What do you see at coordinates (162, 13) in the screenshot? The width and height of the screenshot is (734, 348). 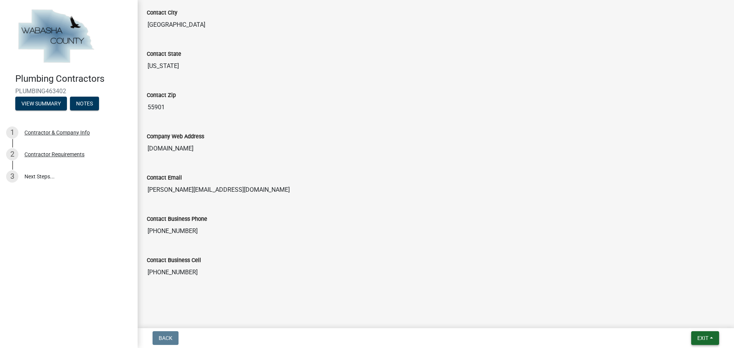 I see `label: Contact City` at bounding box center [162, 13].